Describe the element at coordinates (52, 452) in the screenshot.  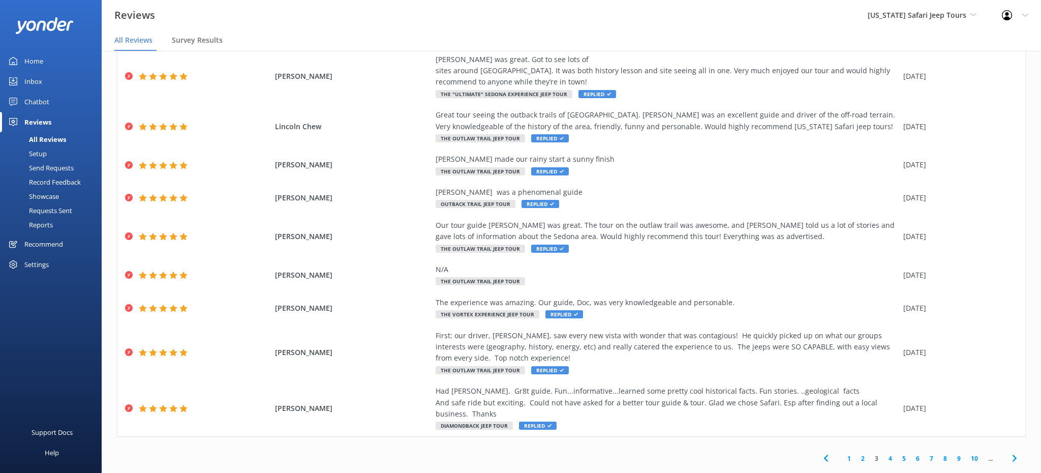
I see `div: Help` at that location.